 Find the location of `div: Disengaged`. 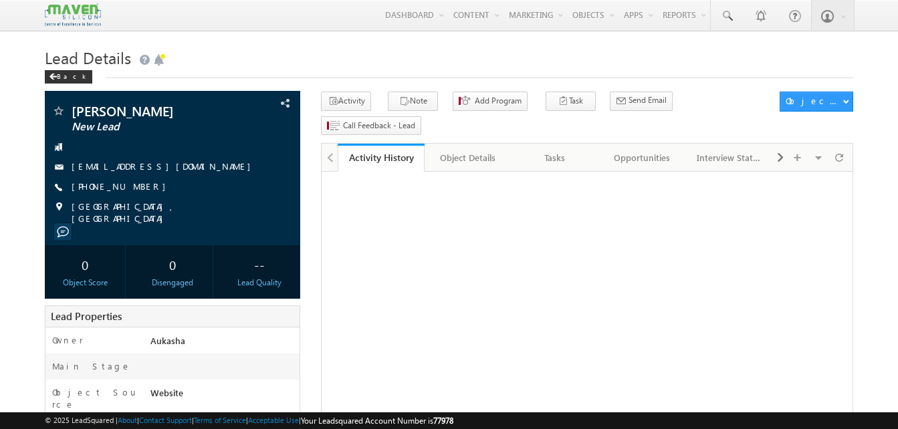

div: Disengaged is located at coordinates (172, 283).